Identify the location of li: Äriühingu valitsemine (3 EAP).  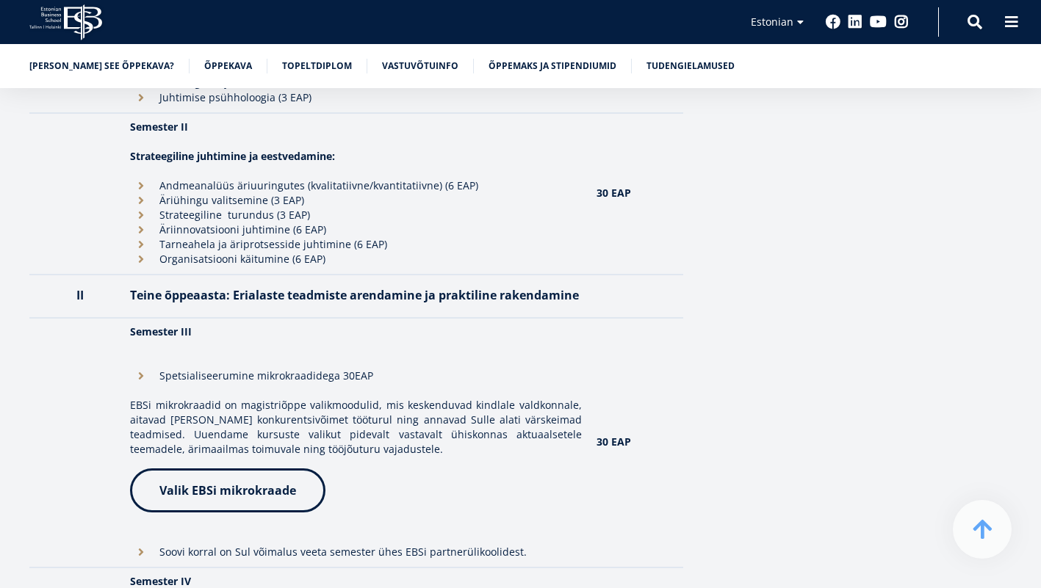
(355, 200).